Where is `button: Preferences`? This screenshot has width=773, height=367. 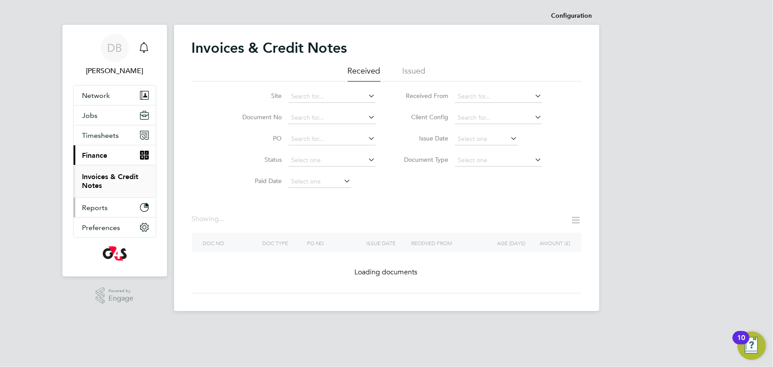
button: Preferences is located at coordinates (115, 227).